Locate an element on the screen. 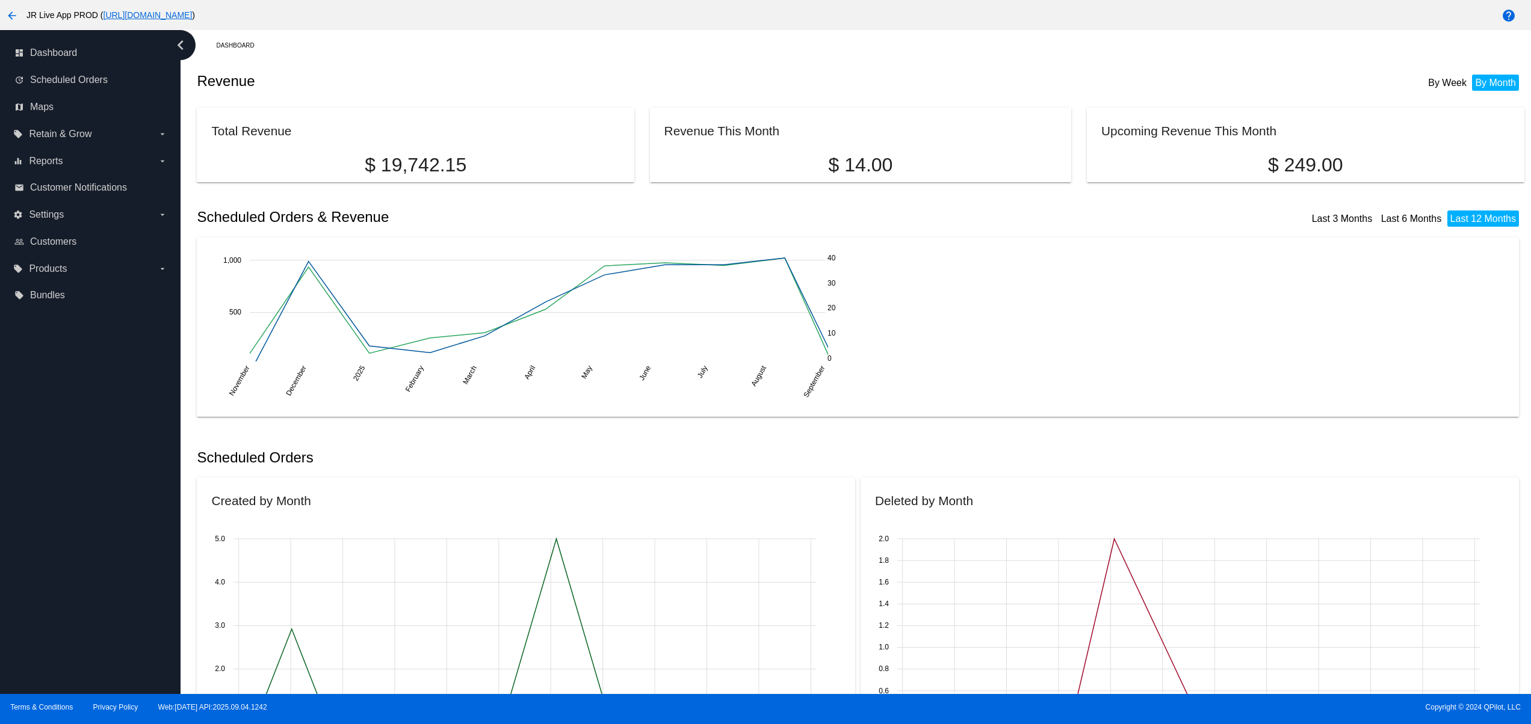  text: 500 is located at coordinates (235, 312).